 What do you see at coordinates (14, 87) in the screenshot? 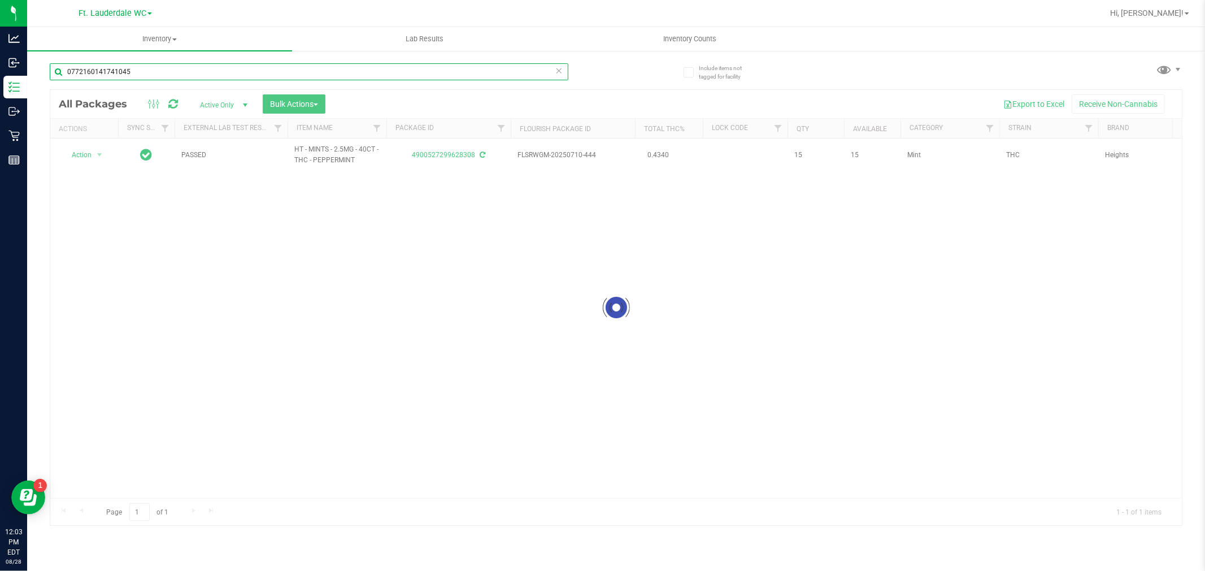
I see `inline-svg: Inventory` at bounding box center [14, 87].